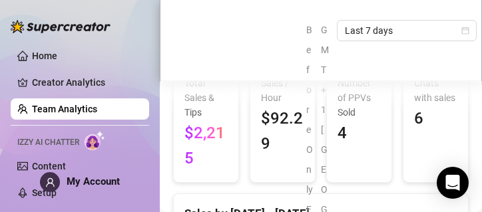 Image resolution: width=482 pixels, height=212 pixels. Describe the element at coordinates (65, 109) in the screenshot. I see `a: Team Analytics` at that location.